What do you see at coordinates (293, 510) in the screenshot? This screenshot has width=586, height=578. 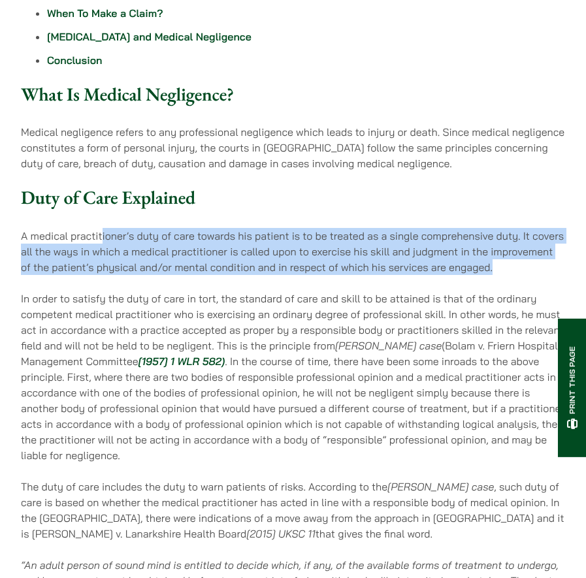 I see `p: The duty of care includes the duty to warn patients of risks. According to the , such duty of car...` at bounding box center [293, 510].